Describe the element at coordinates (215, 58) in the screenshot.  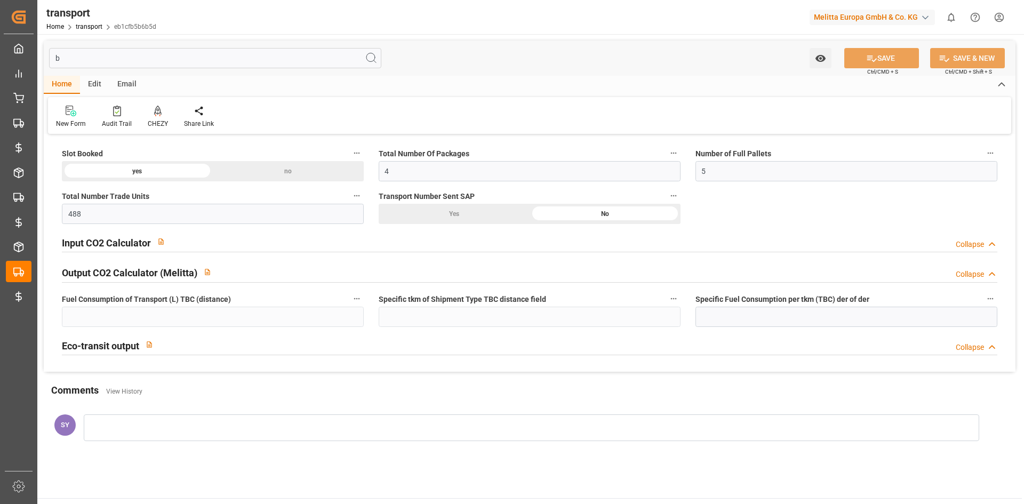
I see `input: Search Fields` at that location.